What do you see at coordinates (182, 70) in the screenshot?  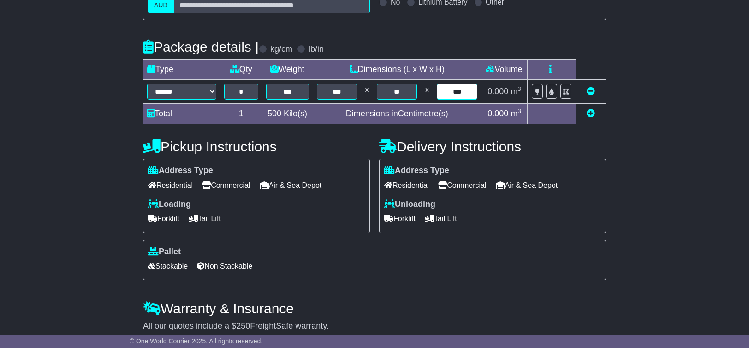 I see `td: Type` at bounding box center [182, 70].